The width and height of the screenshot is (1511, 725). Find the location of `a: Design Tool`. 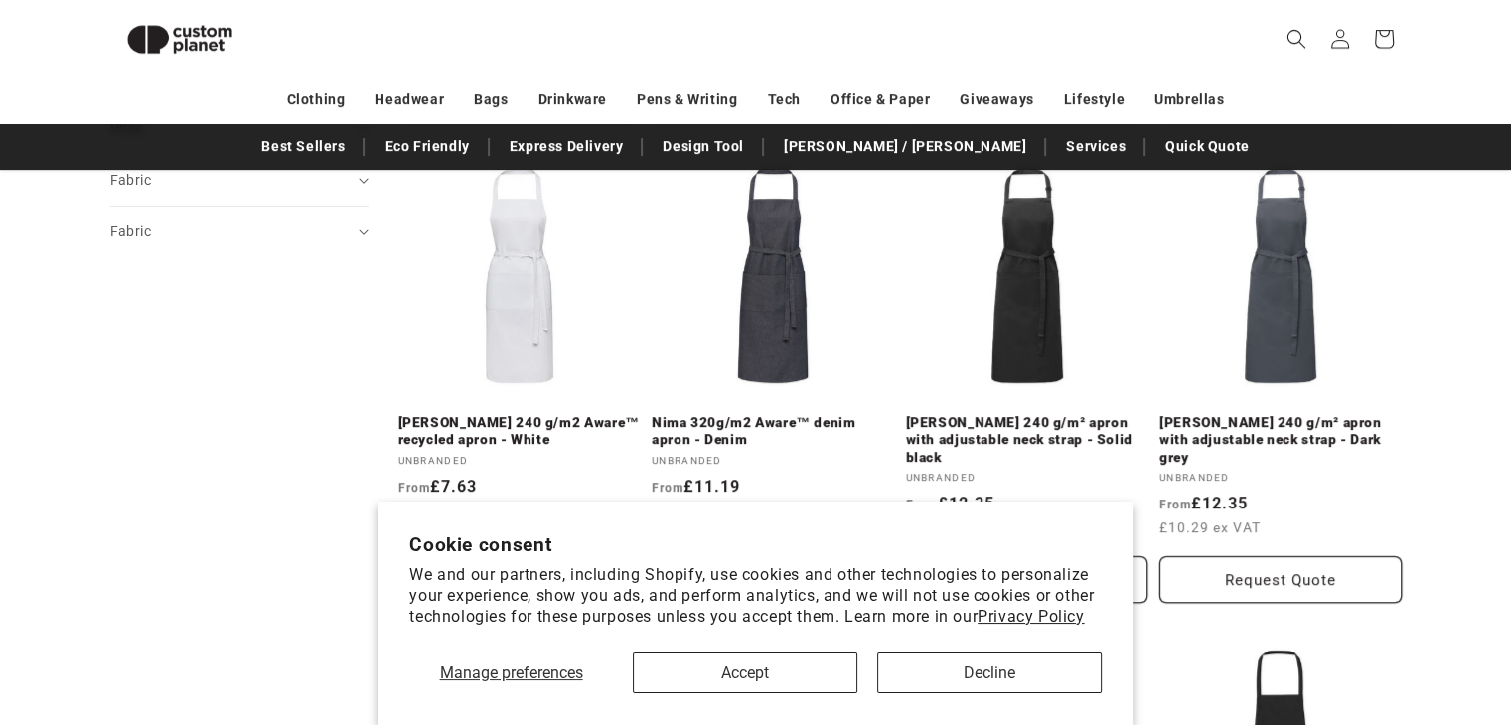

a: Design Tool is located at coordinates (703, 146).